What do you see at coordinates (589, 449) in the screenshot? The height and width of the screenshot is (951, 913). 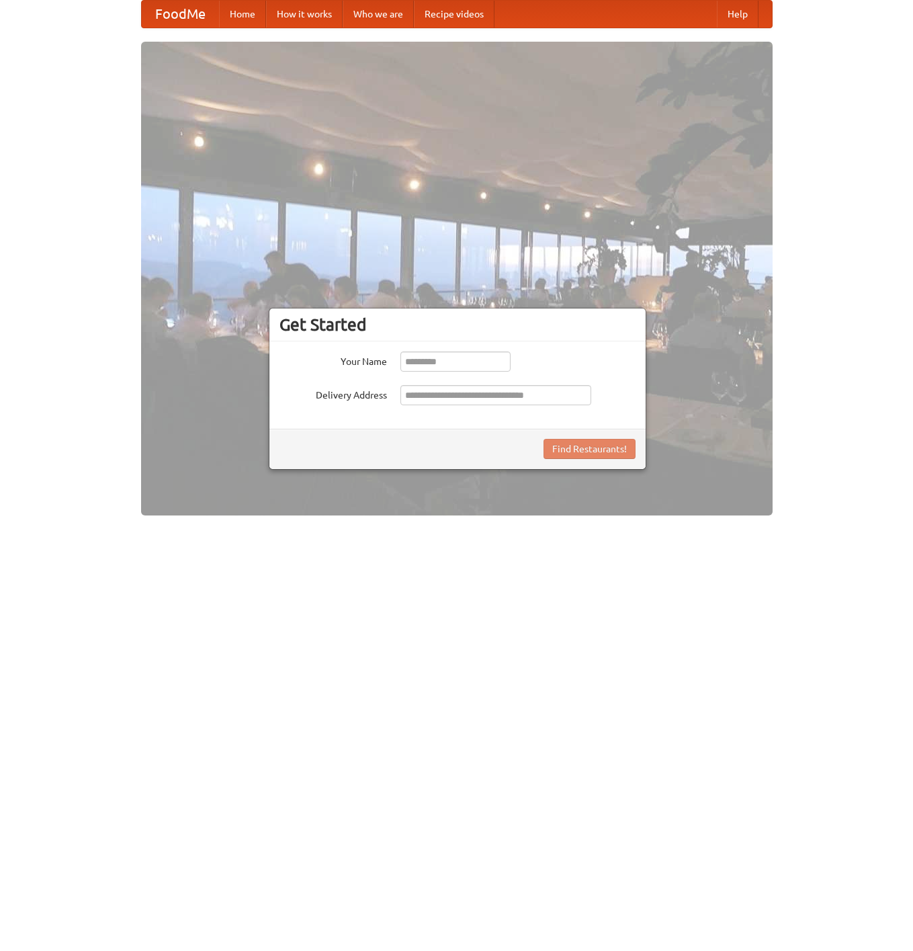 I see `button: Find Restaurants!` at bounding box center [589, 449].